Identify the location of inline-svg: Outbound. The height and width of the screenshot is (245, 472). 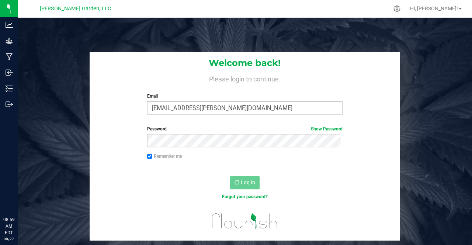
(9, 104).